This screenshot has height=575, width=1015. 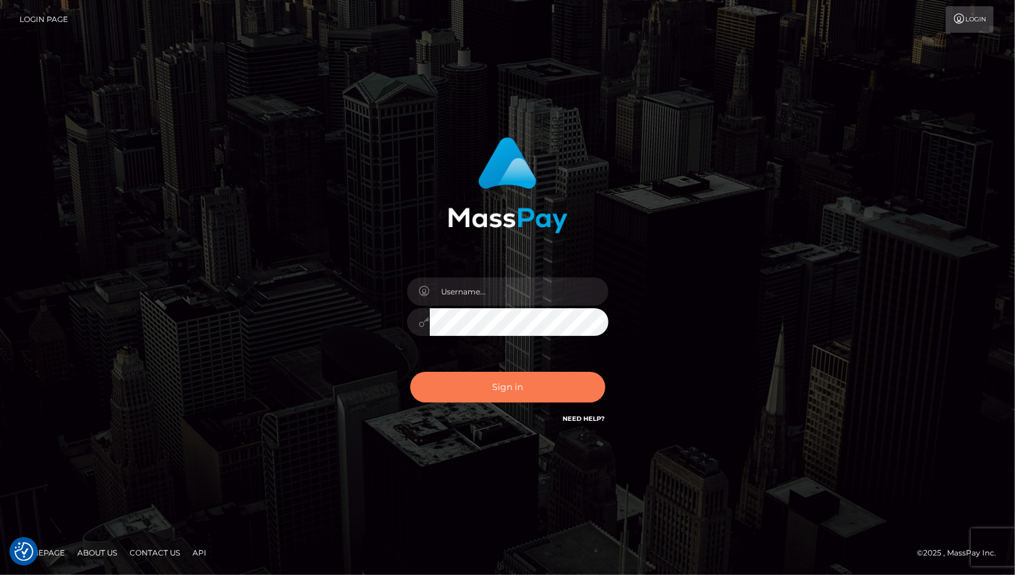 What do you see at coordinates (42, 552) in the screenshot?
I see `a: Homepage` at bounding box center [42, 552].